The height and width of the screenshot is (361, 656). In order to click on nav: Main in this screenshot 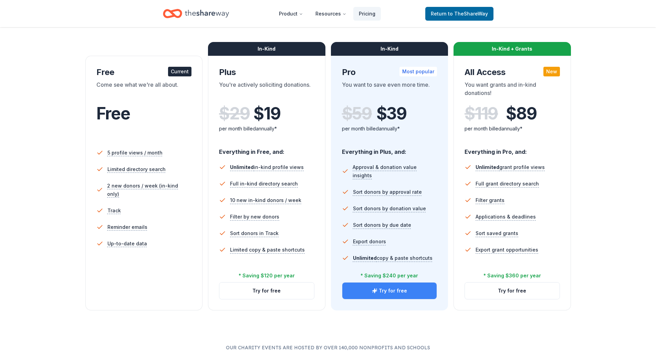, I will do `click(327, 13)`.